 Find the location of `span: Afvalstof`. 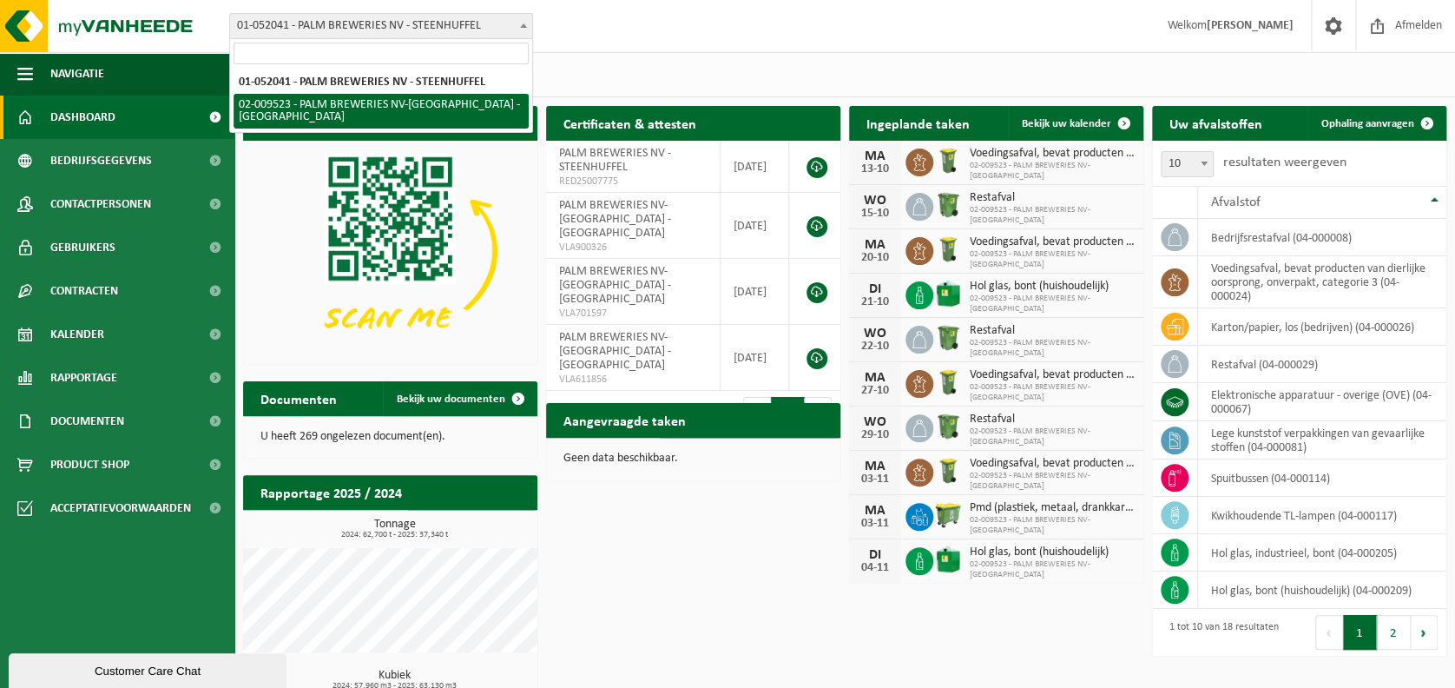

span: Afvalstof is located at coordinates (1236, 202).